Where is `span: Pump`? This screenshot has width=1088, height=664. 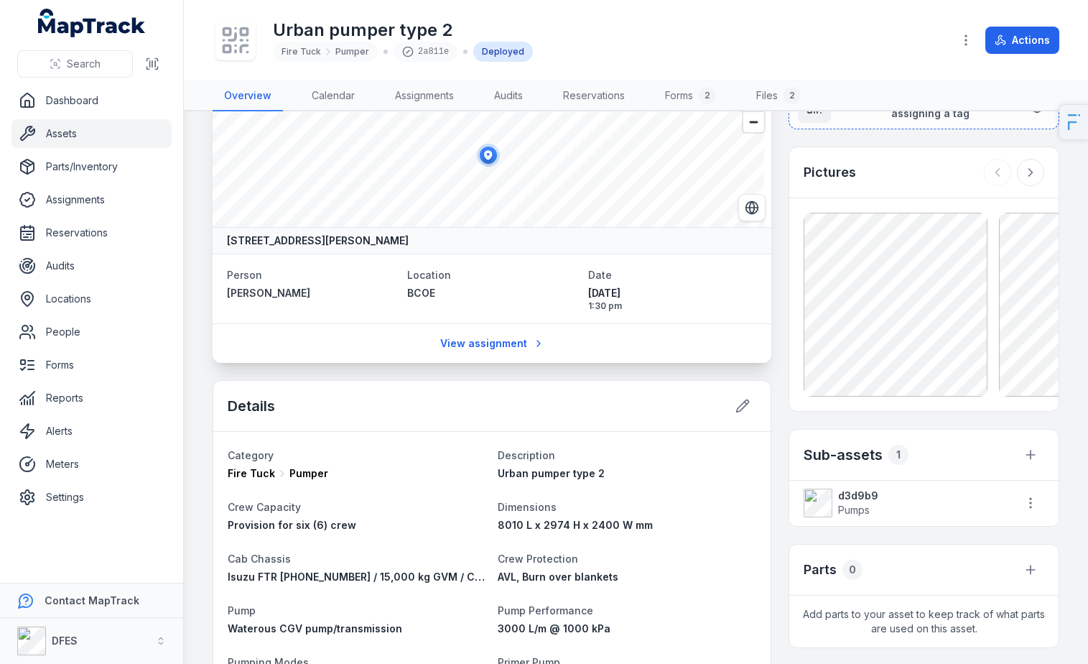 span: Pump is located at coordinates (241, 610).